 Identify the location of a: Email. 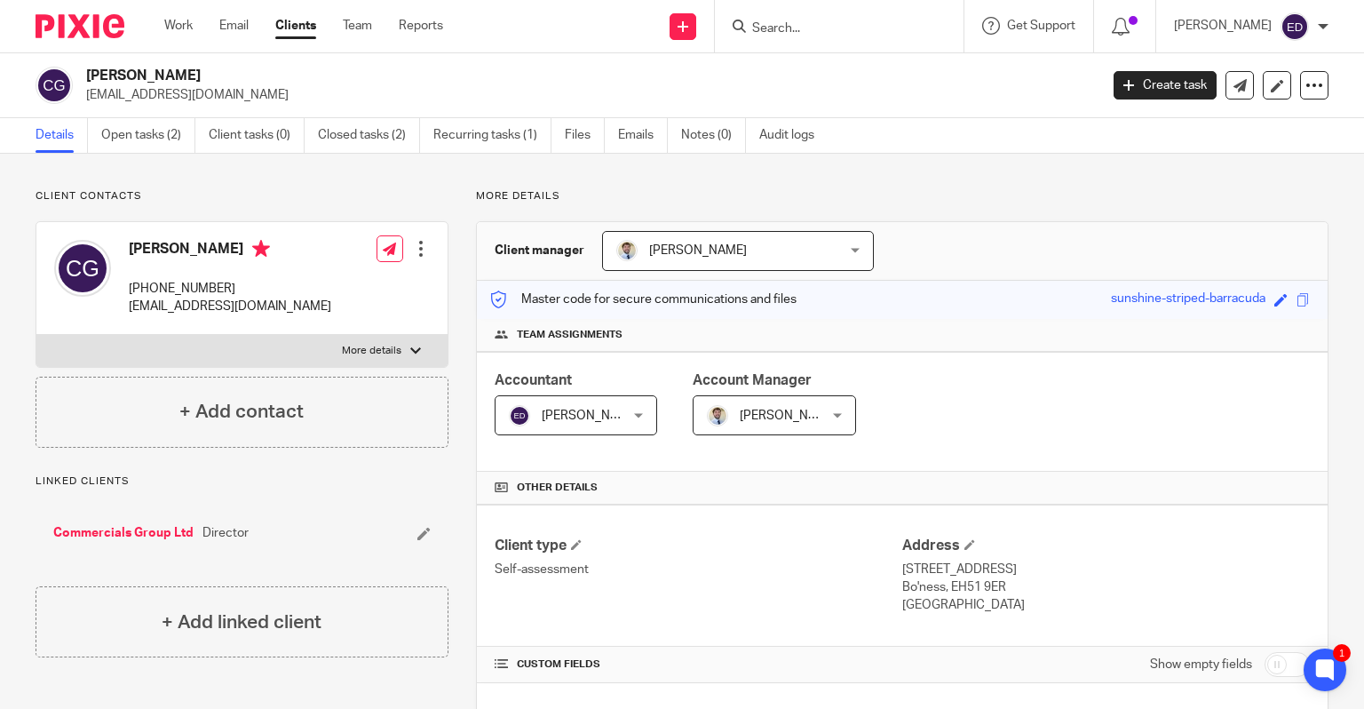
(234, 26).